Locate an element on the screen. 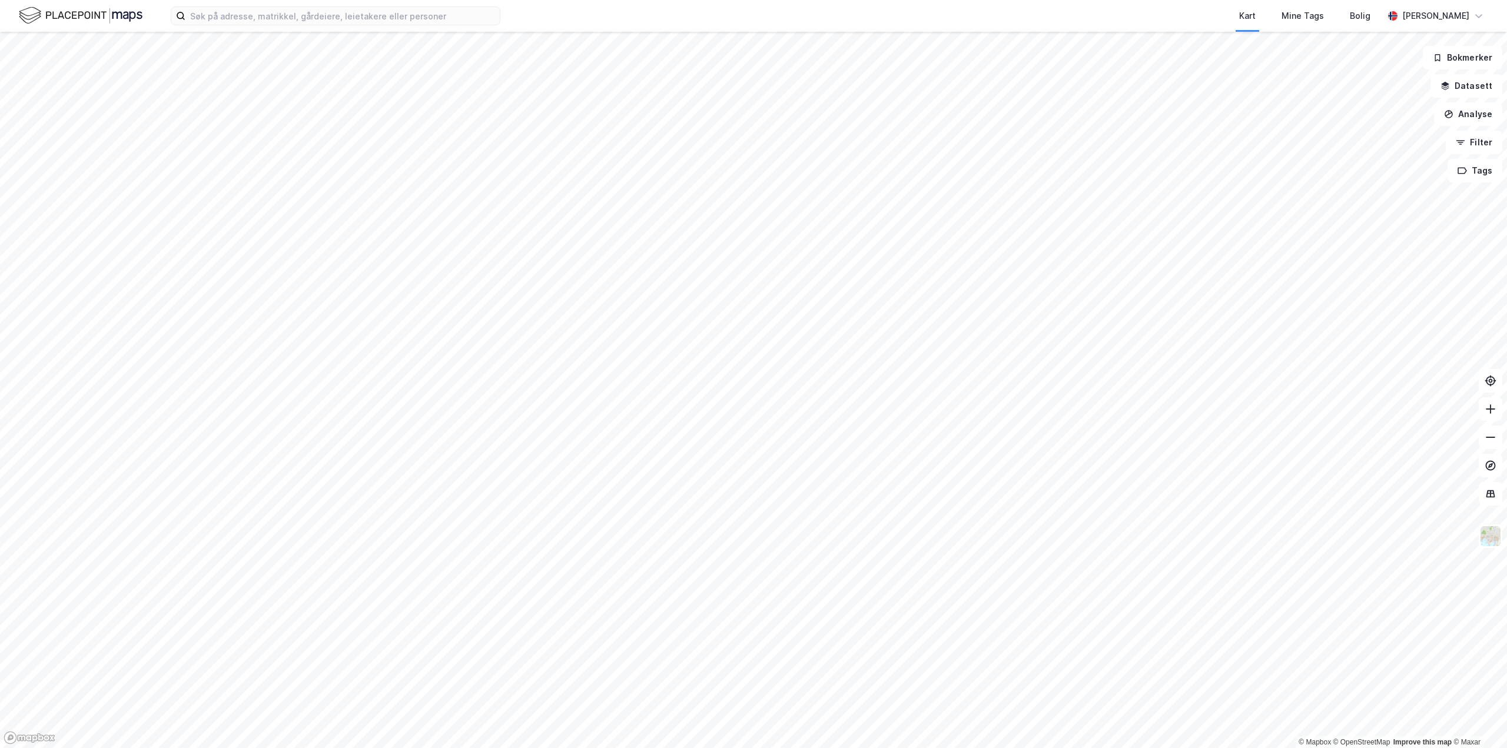  img: Z is located at coordinates (1490, 536).